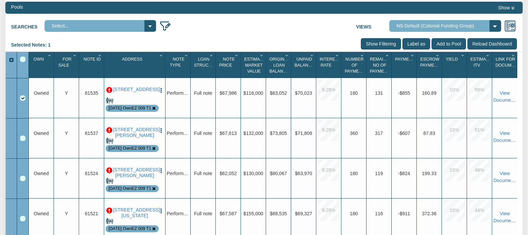 The image size is (528, 235). What do you see at coordinates (92, 59) in the screenshot?
I see `span: Note Id` at bounding box center [92, 59].